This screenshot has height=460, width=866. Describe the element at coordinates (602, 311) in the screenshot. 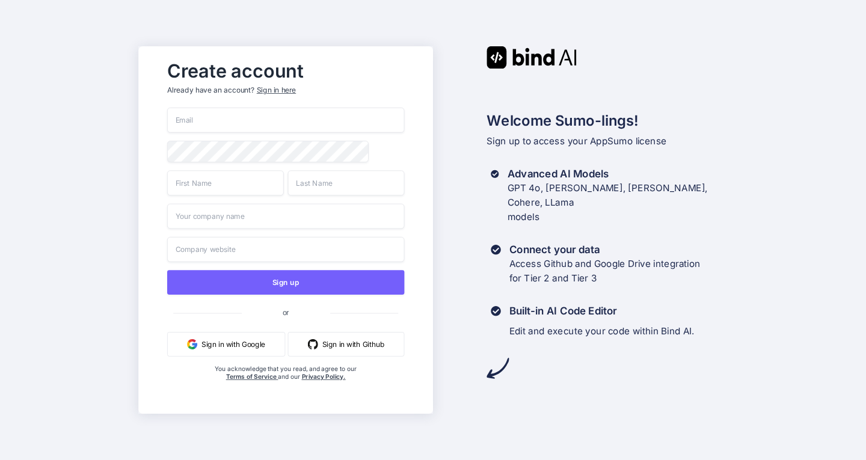

I see `h3: Built-in AI Code Editor` at that location.